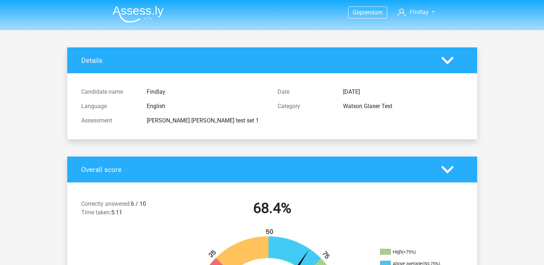  What do you see at coordinates (256, 60) in the screenshot?
I see `h4: Details` at bounding box center [256, 60].